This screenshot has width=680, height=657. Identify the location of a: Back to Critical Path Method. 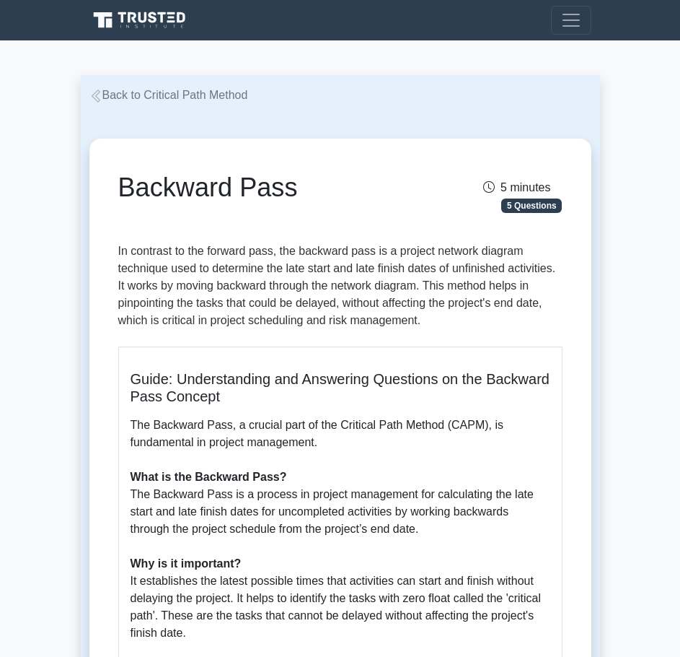
(169, 95).